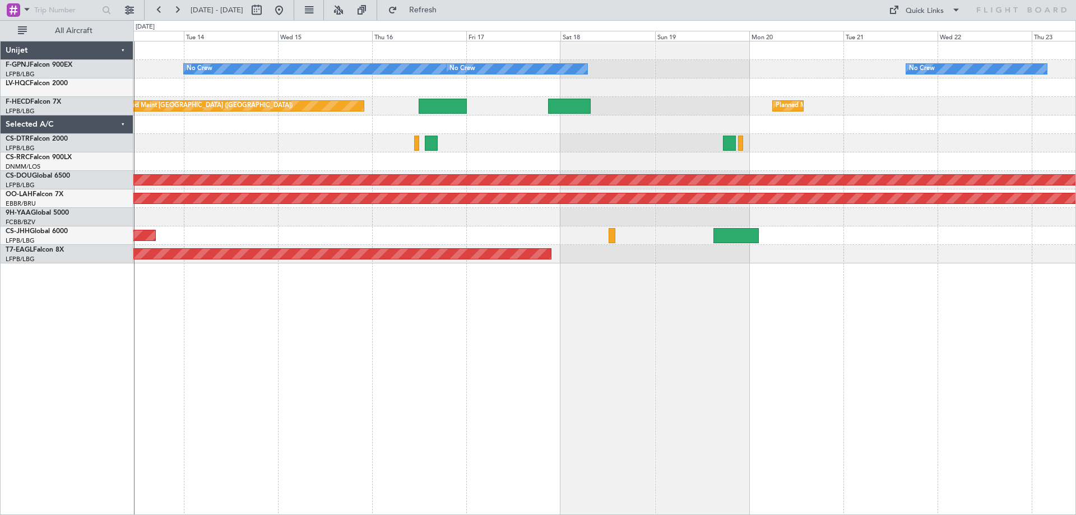 The image size is (1076, 515). I want to click on a: DNMM/LOS, so click(23, 166).